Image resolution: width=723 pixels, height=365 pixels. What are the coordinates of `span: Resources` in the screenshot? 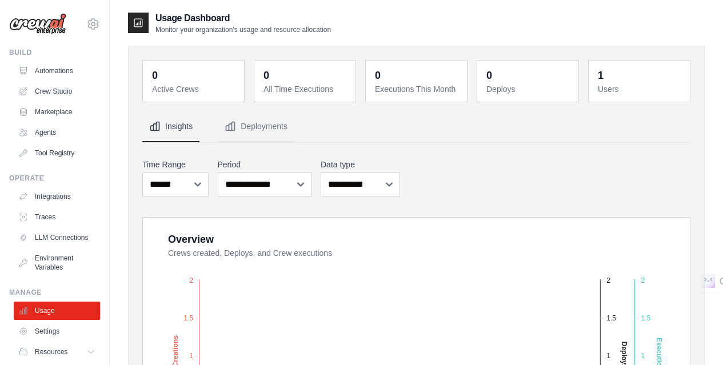 It's located at (51, 352).